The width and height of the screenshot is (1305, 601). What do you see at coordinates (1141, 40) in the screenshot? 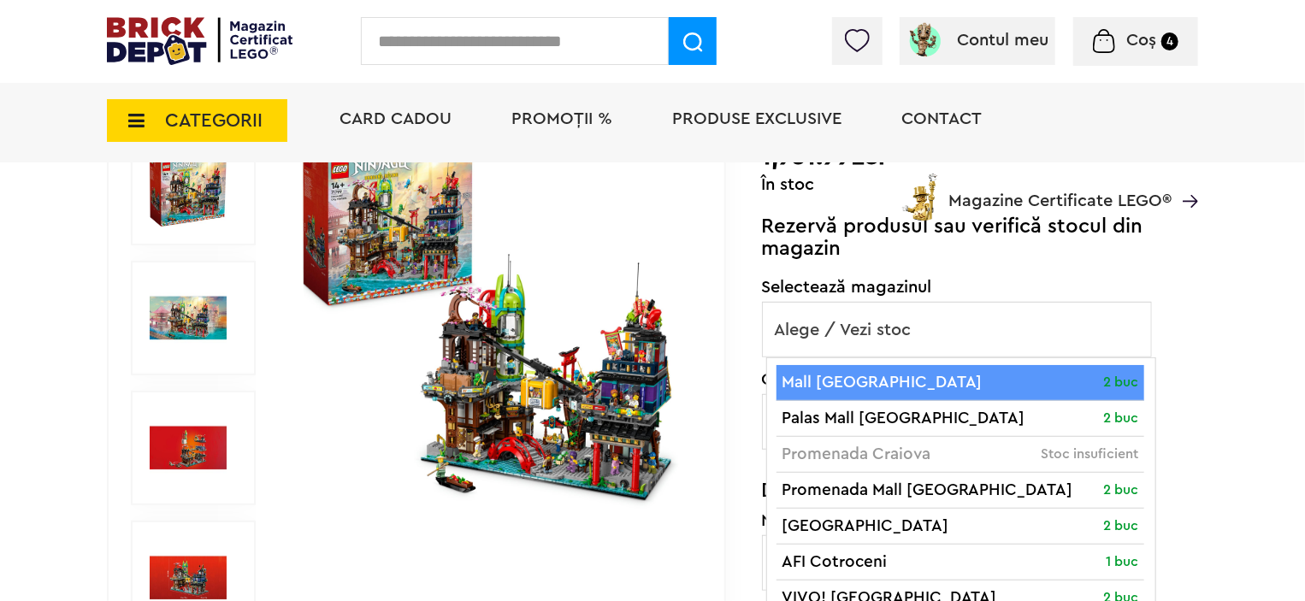
I see `span: Coș` at bounding box center [1141, 40].